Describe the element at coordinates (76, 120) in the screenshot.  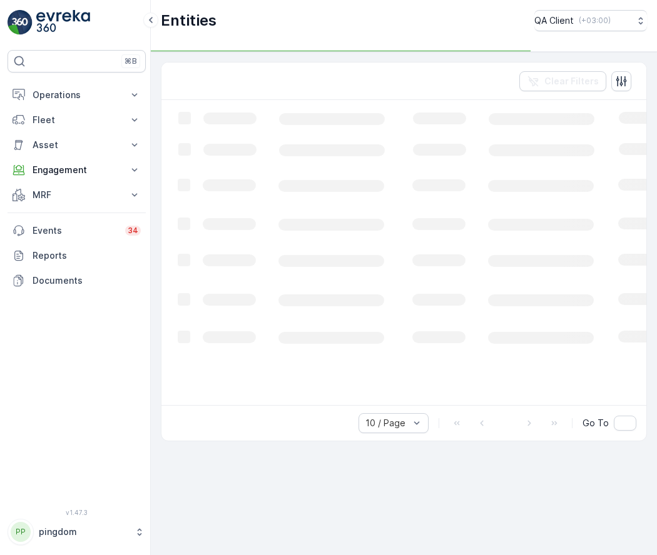
I see `button: Fleet` at that location.